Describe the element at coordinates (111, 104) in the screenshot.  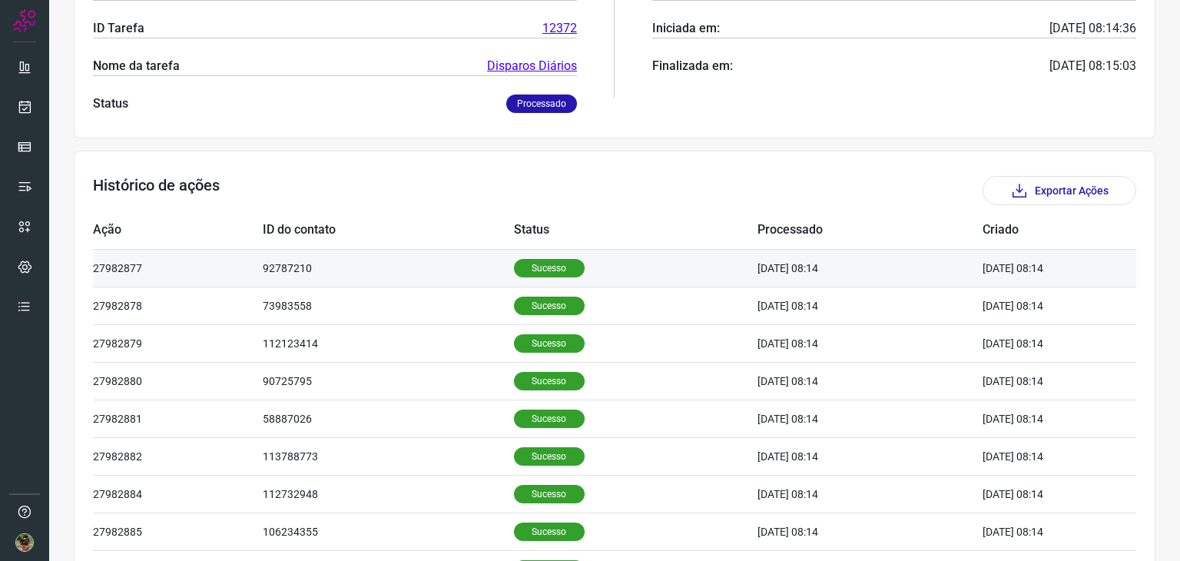
I see `p: Status` at that location.